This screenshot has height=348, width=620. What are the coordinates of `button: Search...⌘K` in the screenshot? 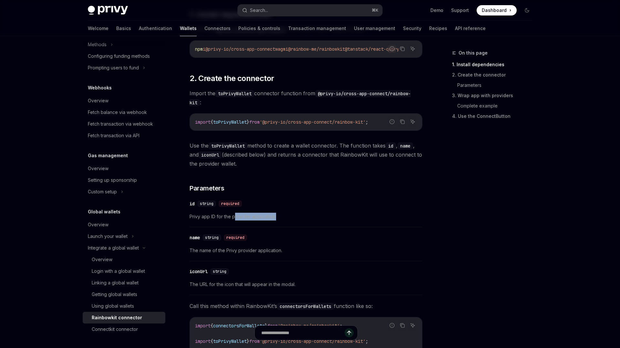 It's located at (310, 10).